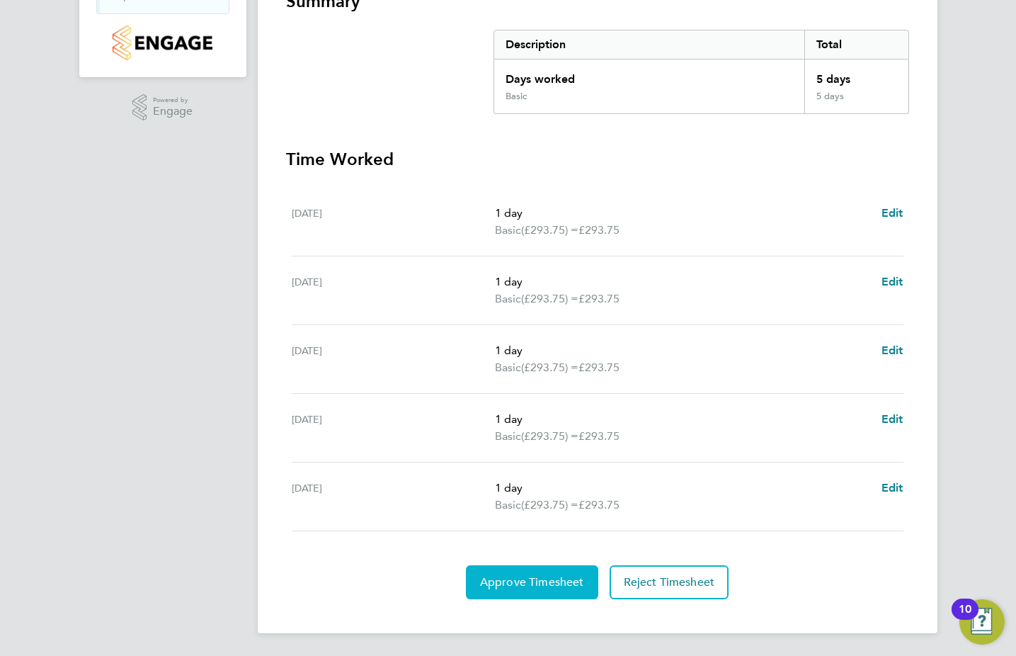  What do you see at coordinates (532, 582) in the screenshot?
I see `span: Approve Timesheet` at bounding box center [532, 582].